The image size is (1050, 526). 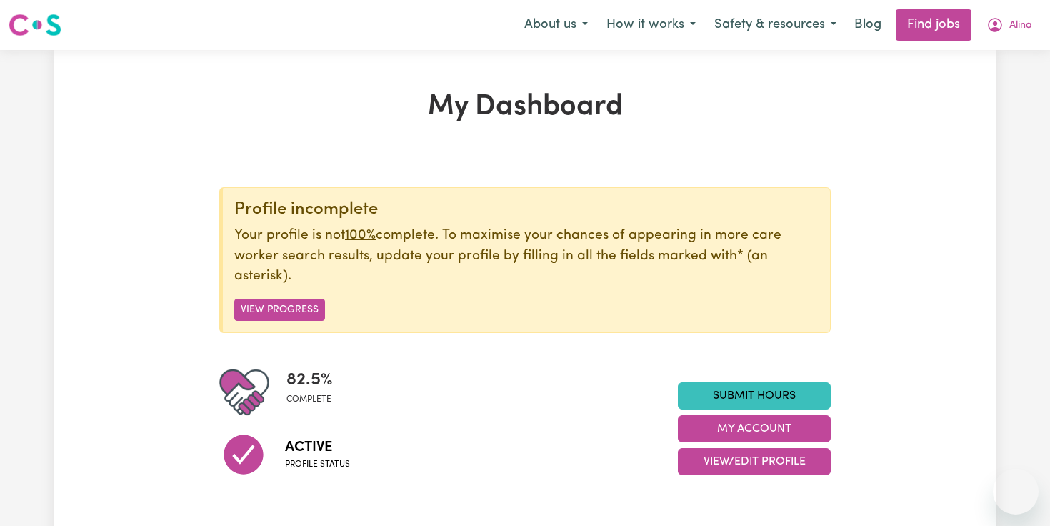 What do you see at coordinates (775, 25) in the screenshot?
I see `button: Safety & resources` at bounding box center [775, 25].